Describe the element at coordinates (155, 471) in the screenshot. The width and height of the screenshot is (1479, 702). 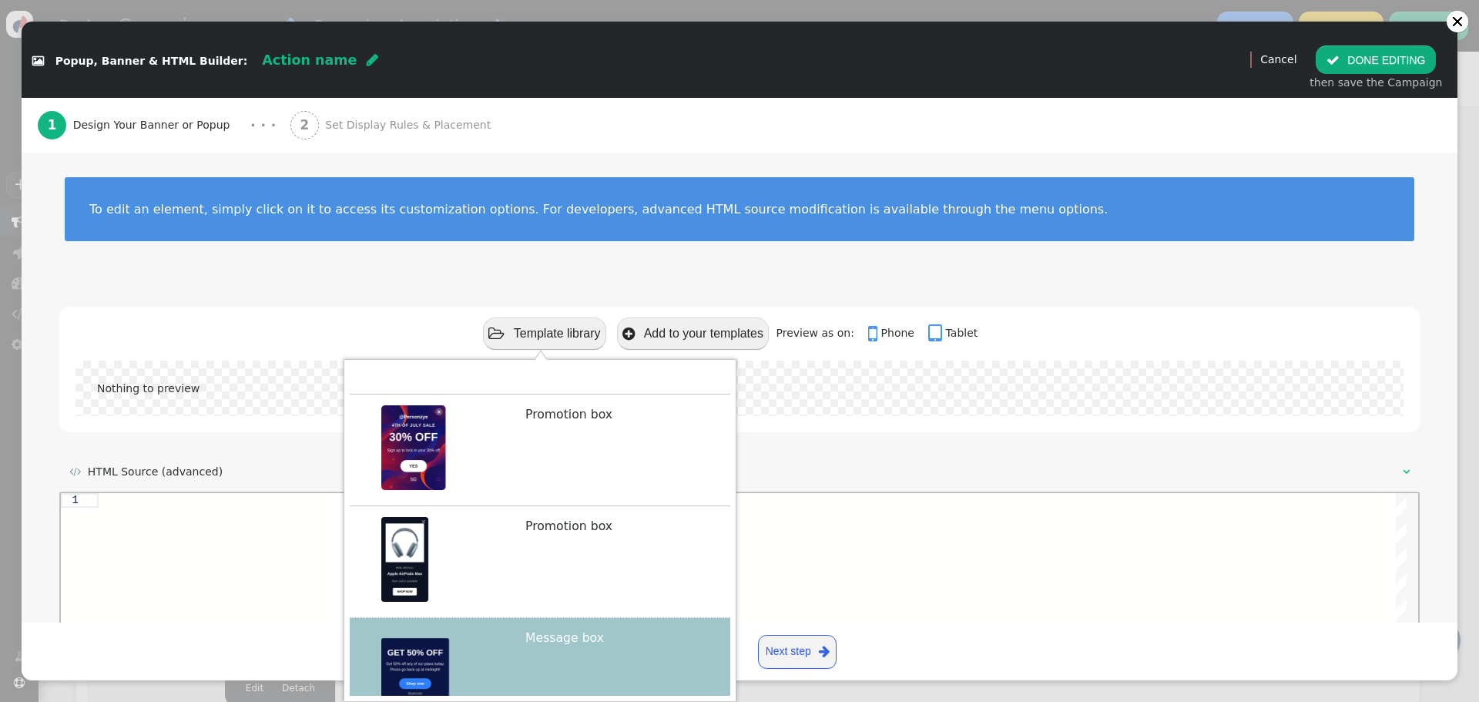
I see `span: HTML Source (advanced)` at that location.